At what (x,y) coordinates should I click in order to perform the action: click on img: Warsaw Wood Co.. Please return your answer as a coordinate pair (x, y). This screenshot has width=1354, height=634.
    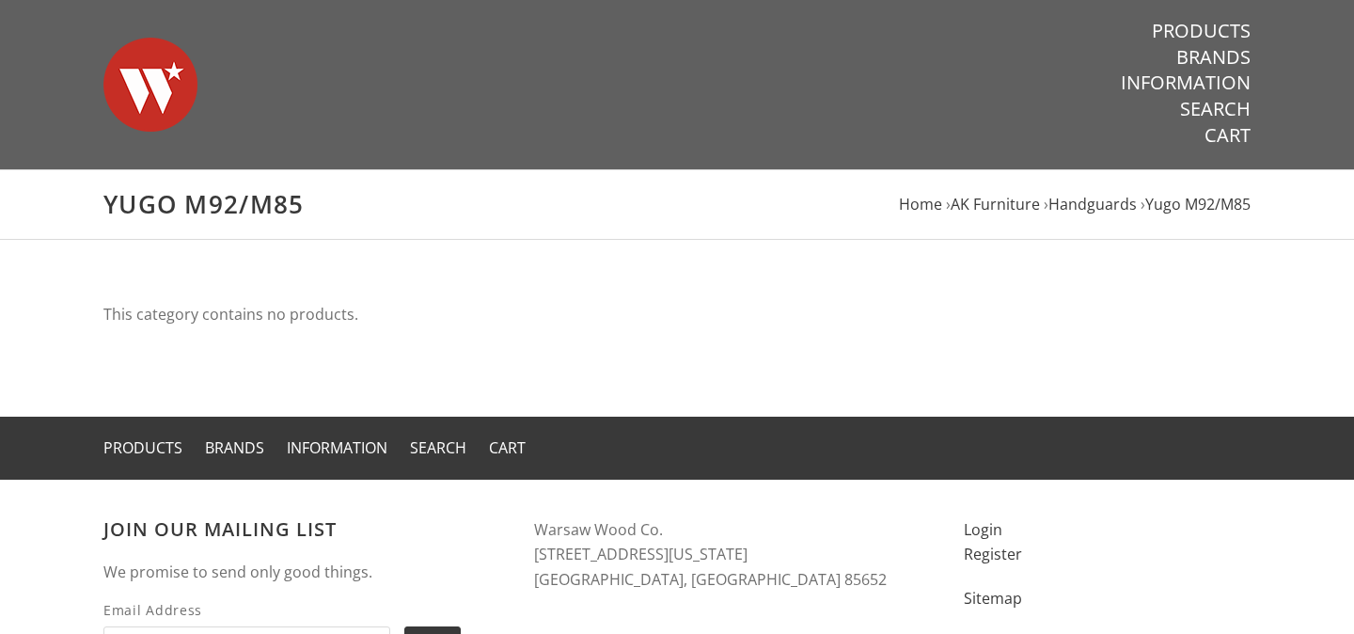
    Looking at the image, I should click on (150, 85).